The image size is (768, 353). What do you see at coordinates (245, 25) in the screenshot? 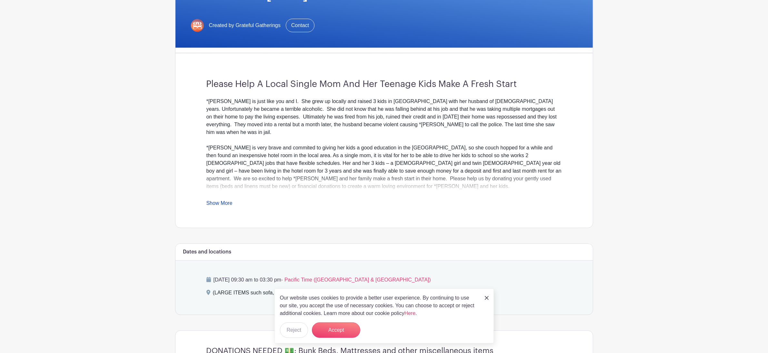
I see `span: Created by Grateful Gatherings` at bounding box center [245, 25].